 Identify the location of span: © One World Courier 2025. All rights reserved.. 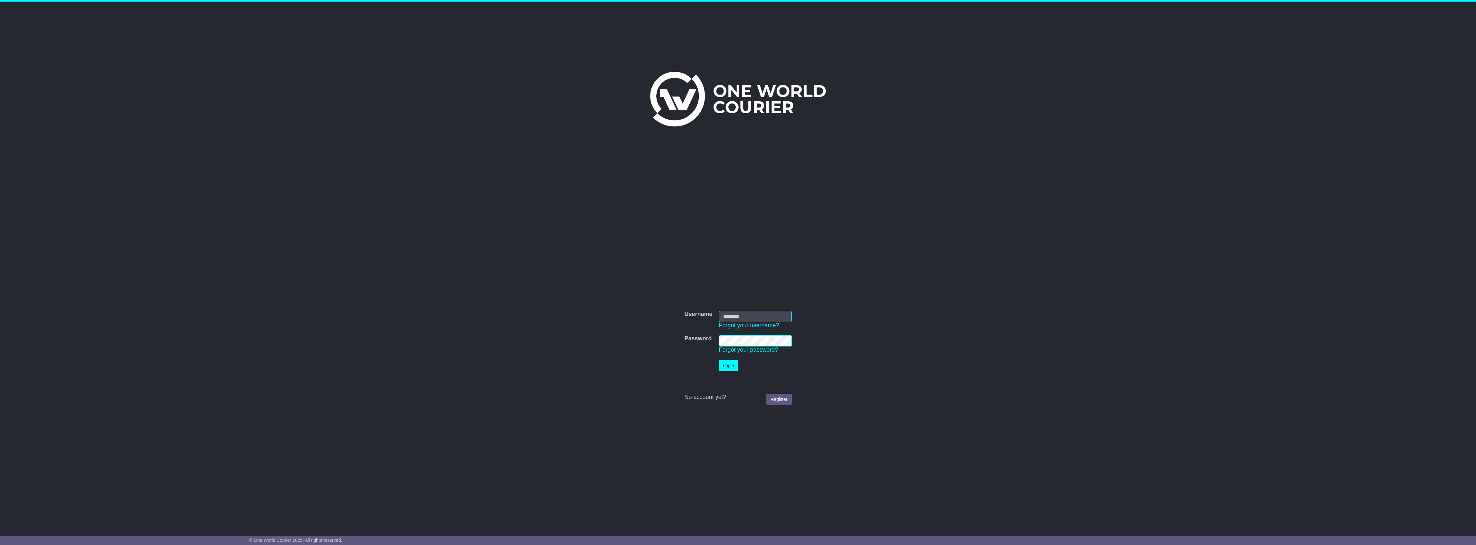
(296, 540).